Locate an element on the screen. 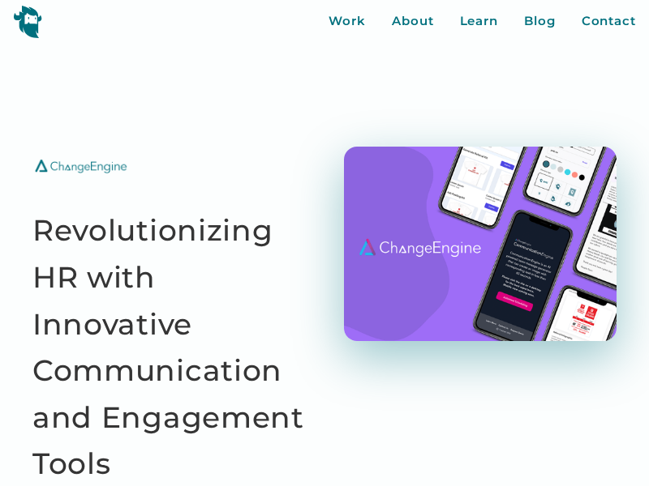 This screenshot has height=486, width=649. a: Contact is located at coordinates (608, 21).